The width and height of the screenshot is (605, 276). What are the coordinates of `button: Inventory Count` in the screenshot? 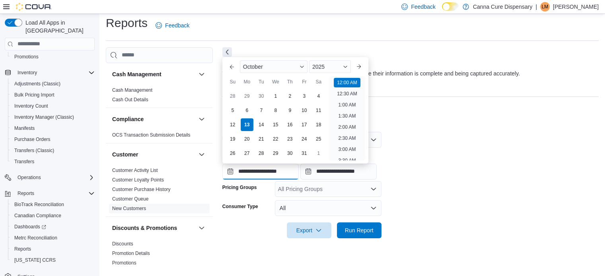 It's located at (53, 106).